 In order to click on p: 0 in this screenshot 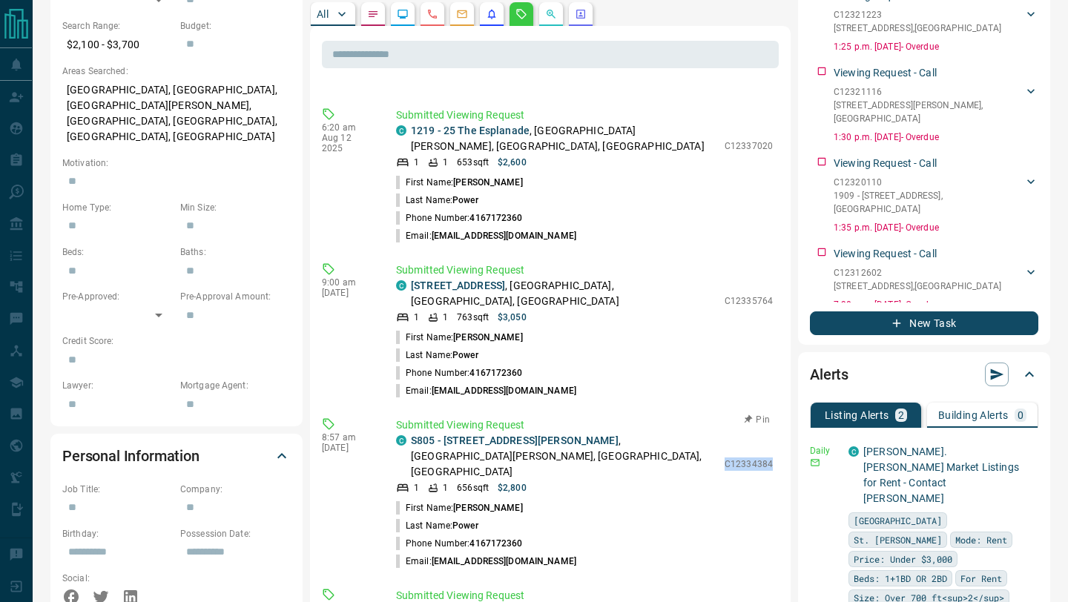, I will do `click(1021, 415)`.